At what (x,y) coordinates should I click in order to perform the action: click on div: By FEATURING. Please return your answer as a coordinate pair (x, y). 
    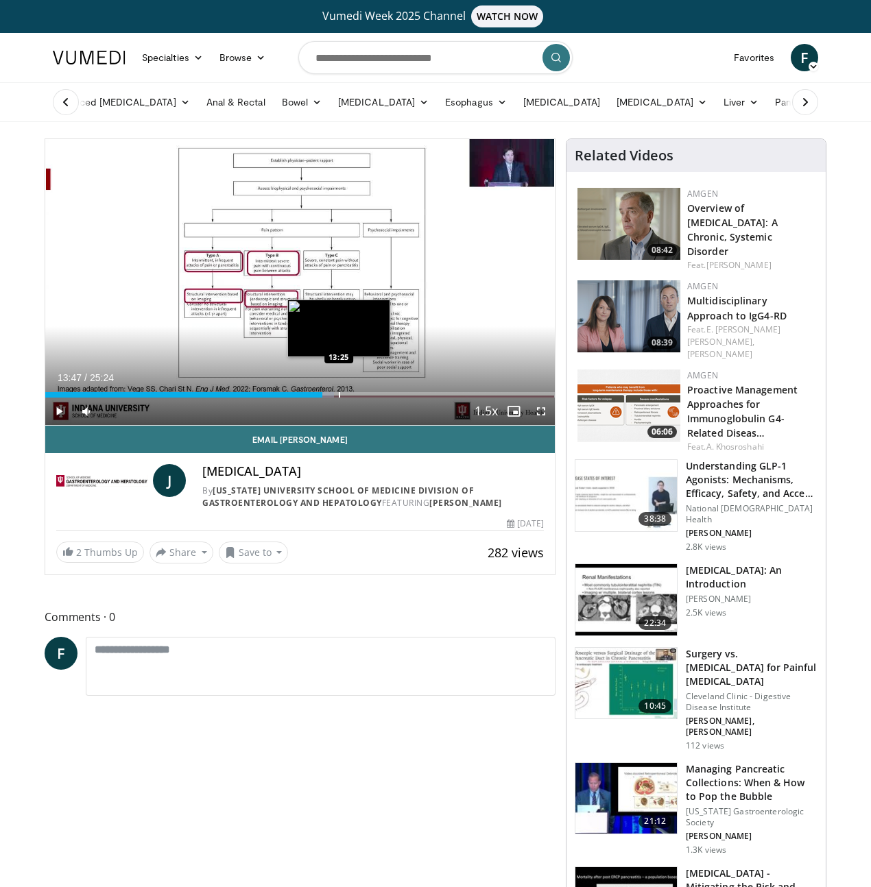
    Looking at the image, I should click on (373, 497).